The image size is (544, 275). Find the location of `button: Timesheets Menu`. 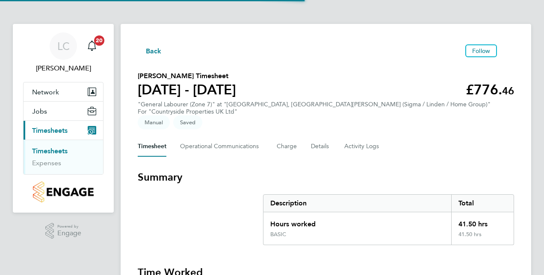

button: Timesheets Menu is located at coordinates (507, 51).